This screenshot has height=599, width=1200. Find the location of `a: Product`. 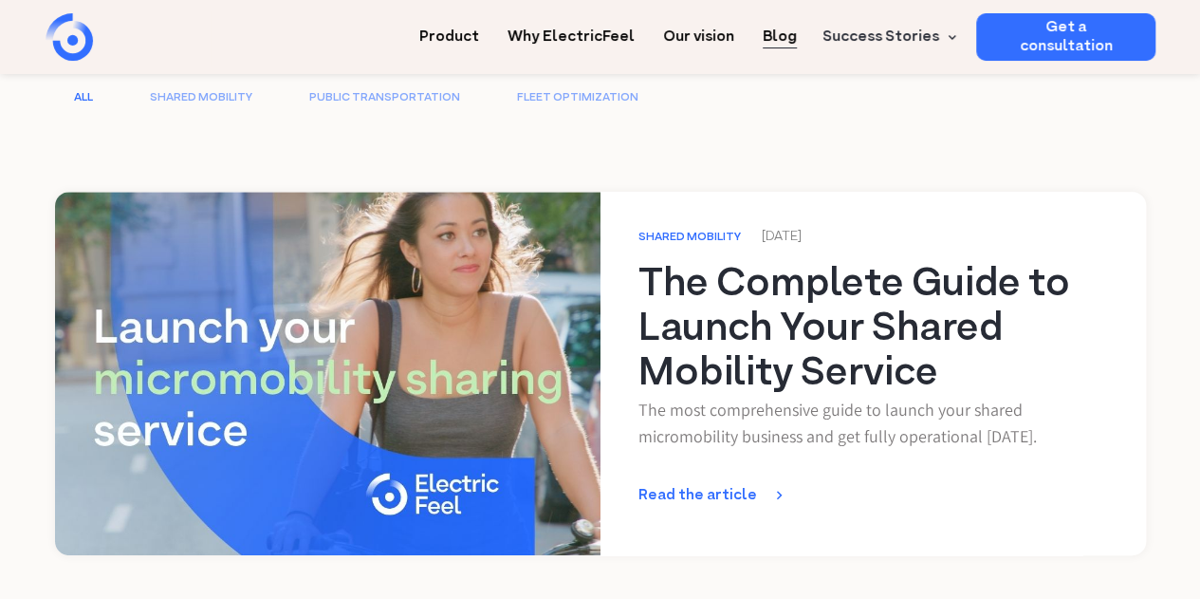

a: Product is located at coordinates (449, 30).